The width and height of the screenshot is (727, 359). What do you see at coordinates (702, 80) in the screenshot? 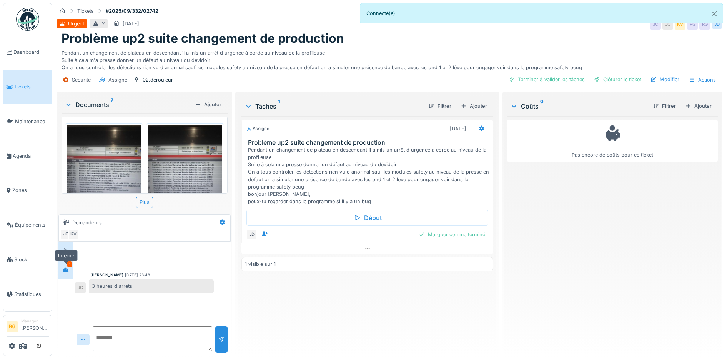
I see `div: Actions` at bounding box center [702, 80].